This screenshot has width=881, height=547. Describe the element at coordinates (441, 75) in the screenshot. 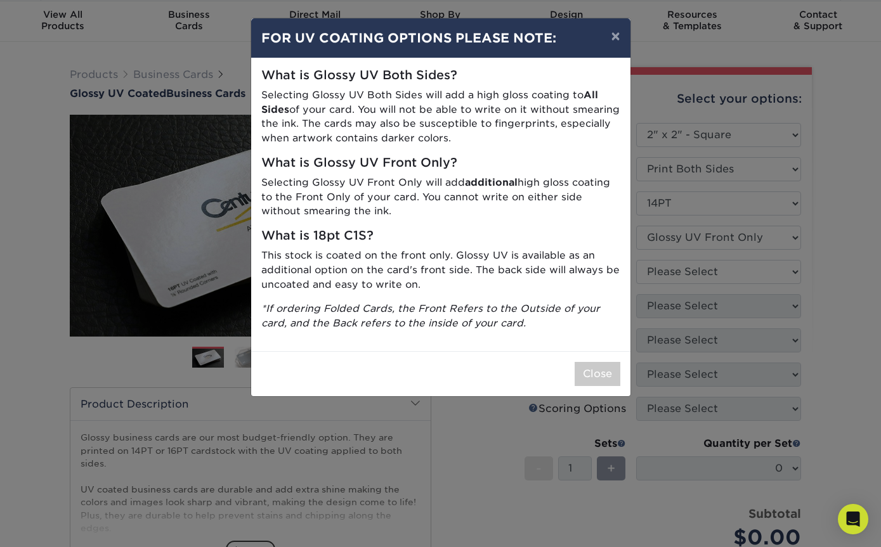

I see `h5: What is Glossy UV Both Sides?` at that location.